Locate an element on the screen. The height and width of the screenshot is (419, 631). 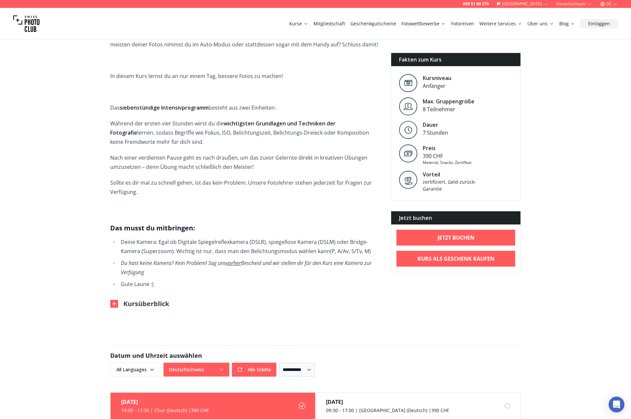
button: All Languages is located at coordinates (135, 369).